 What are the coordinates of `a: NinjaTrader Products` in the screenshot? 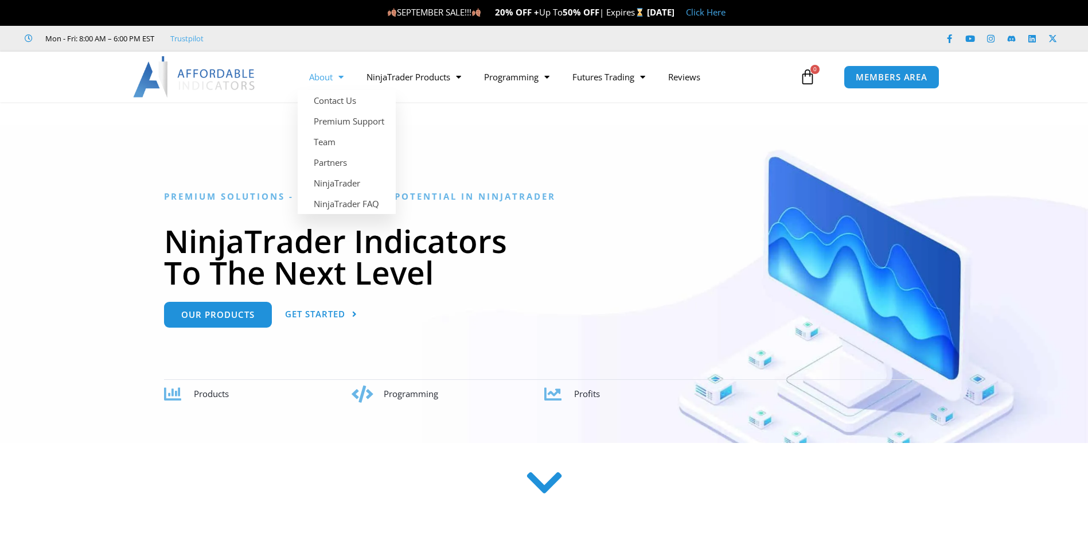 It's located at (413, 77).